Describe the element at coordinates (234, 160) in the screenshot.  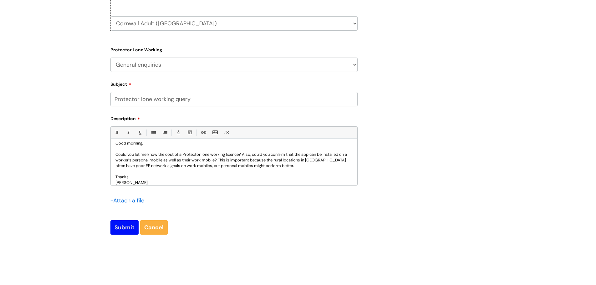
I see `p: Could you let me know the cost of a Protector lone working licence? Also, could you confirm that ...` at that location.